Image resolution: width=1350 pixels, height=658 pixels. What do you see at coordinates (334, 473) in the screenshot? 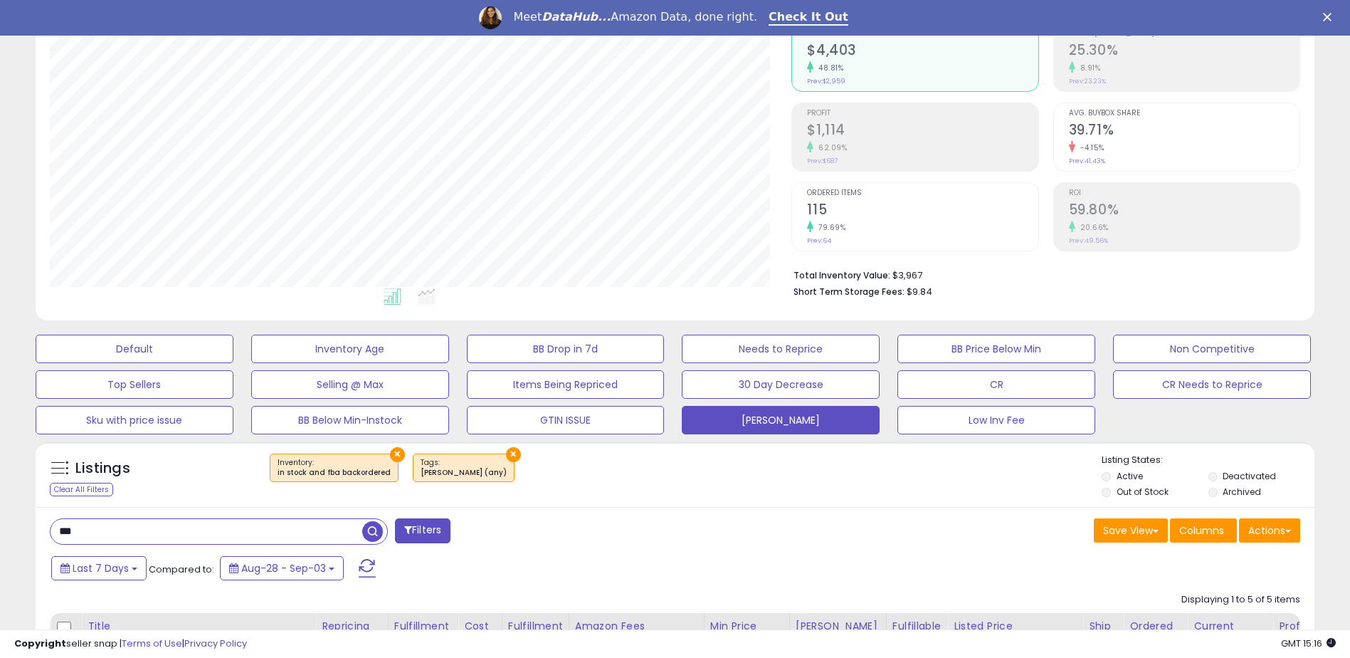
I see `div: in stock and fba backordered` at bounding box center [334, 473].